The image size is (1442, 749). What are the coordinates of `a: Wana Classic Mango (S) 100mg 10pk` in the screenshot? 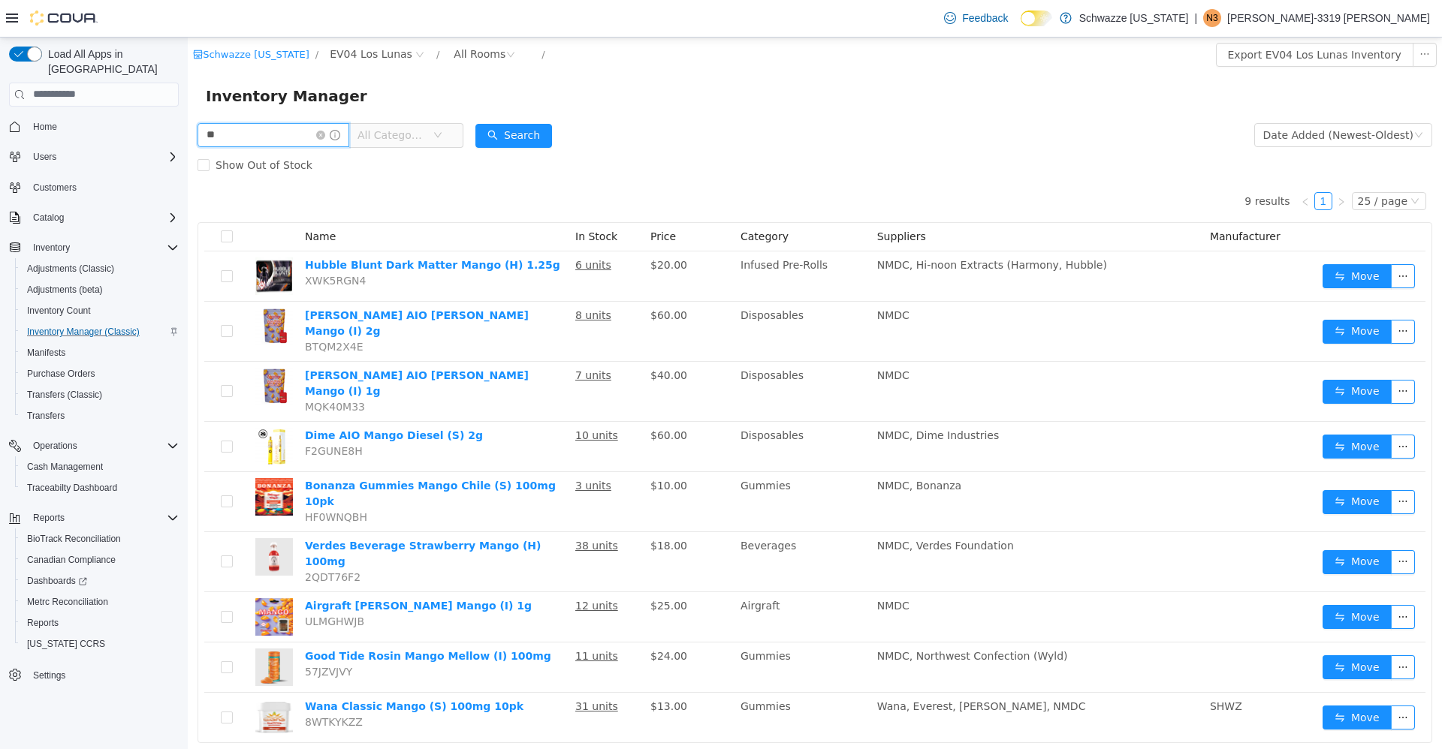 It's located at (226, 669).